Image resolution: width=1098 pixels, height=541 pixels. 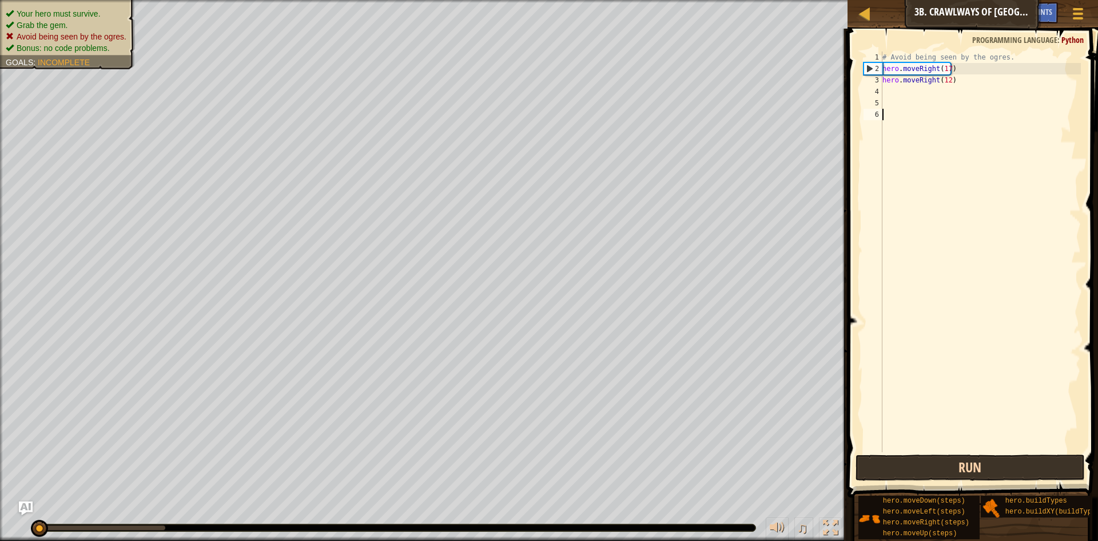 I want to click on span: Avoid being seen by the ogres., so click(x=72, y=37).